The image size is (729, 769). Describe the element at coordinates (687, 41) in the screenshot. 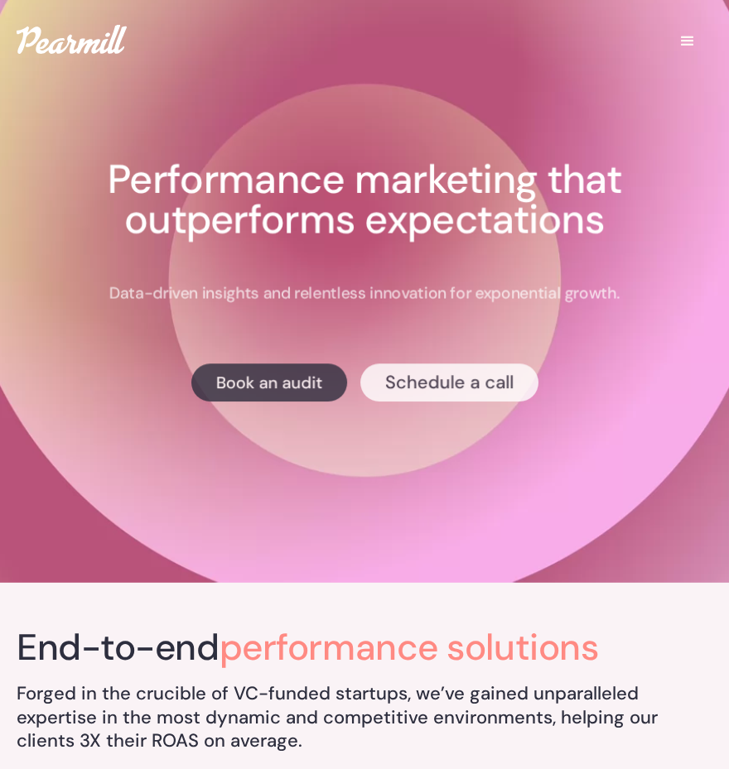

I see `div: menu` at that location.